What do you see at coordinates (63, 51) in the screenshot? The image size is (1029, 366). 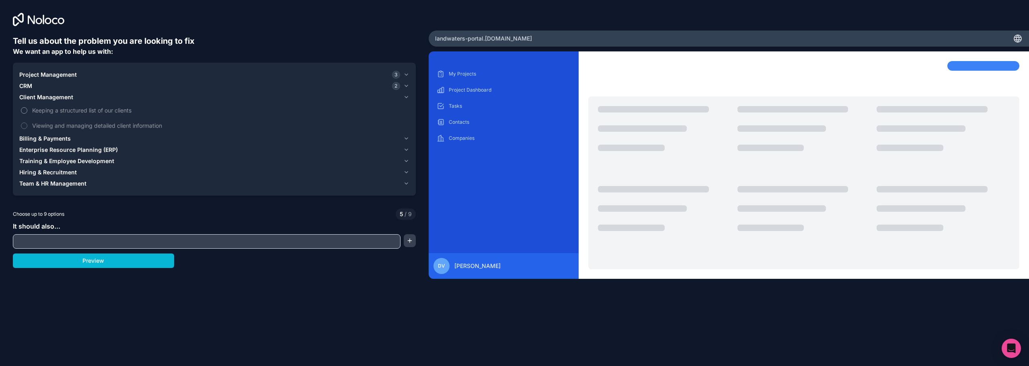 I see `span: We want an app to help us with:` at bounding box center [63, 51].